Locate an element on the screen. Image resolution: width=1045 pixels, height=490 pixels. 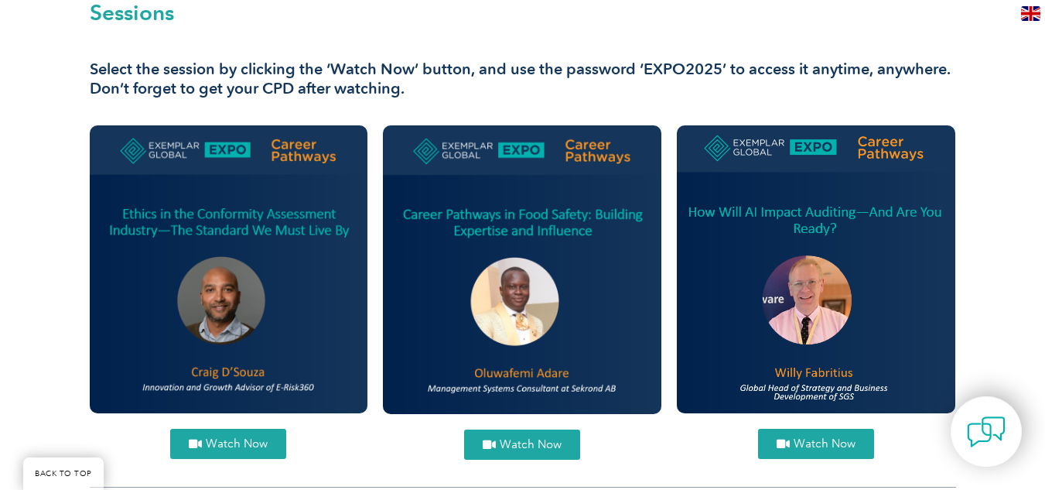
h2: Sessions is located at coordinates (523, 12).